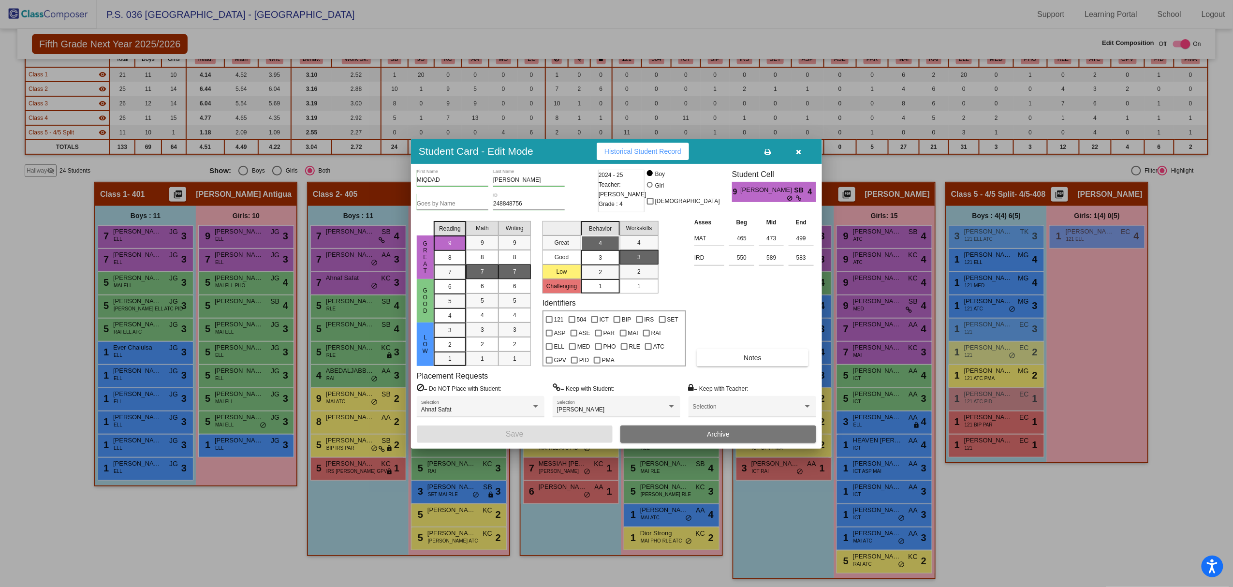 This screenshot has width=1233, height=587. What do you see at coordinates (611, 204) in the screenshot?
I see `span: Grade : 4` at bounding box center [611, 204].